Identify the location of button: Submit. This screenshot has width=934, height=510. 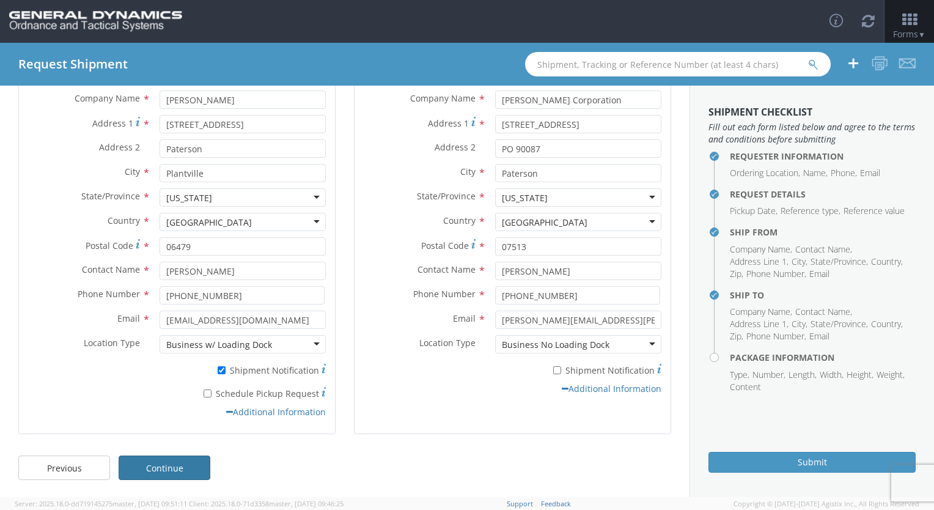
(812, 462).